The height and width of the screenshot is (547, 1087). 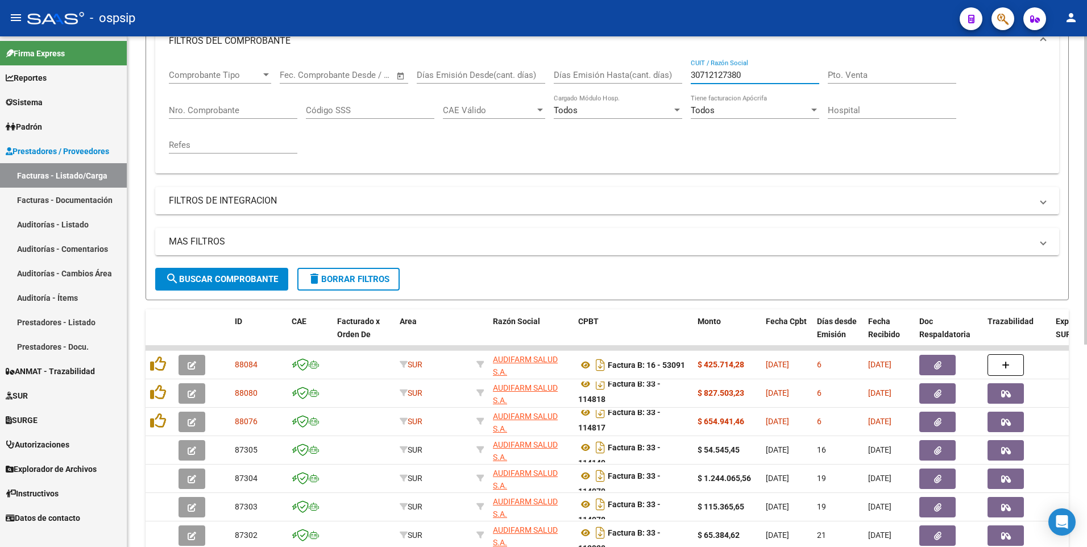 I want to click on span: Facturado x Orden De, so click(x=358, y=327).